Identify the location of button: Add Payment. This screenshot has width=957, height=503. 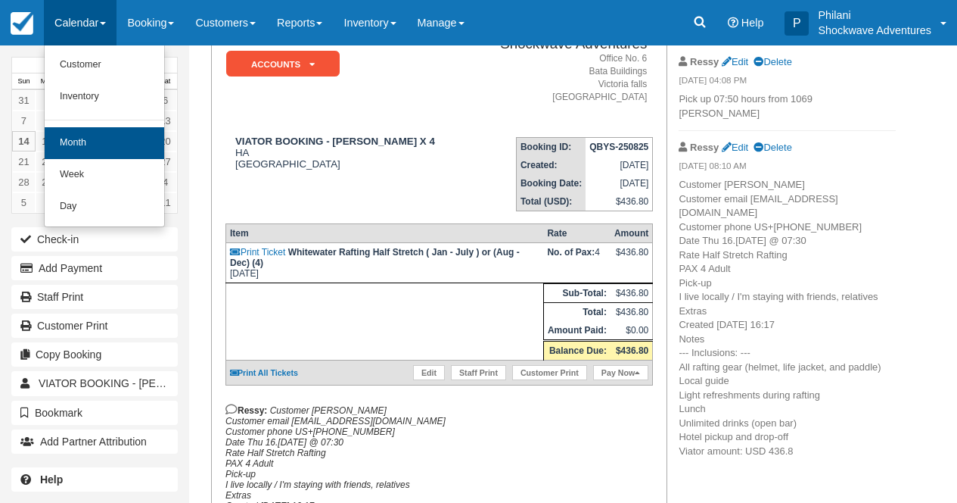
(95, 268).